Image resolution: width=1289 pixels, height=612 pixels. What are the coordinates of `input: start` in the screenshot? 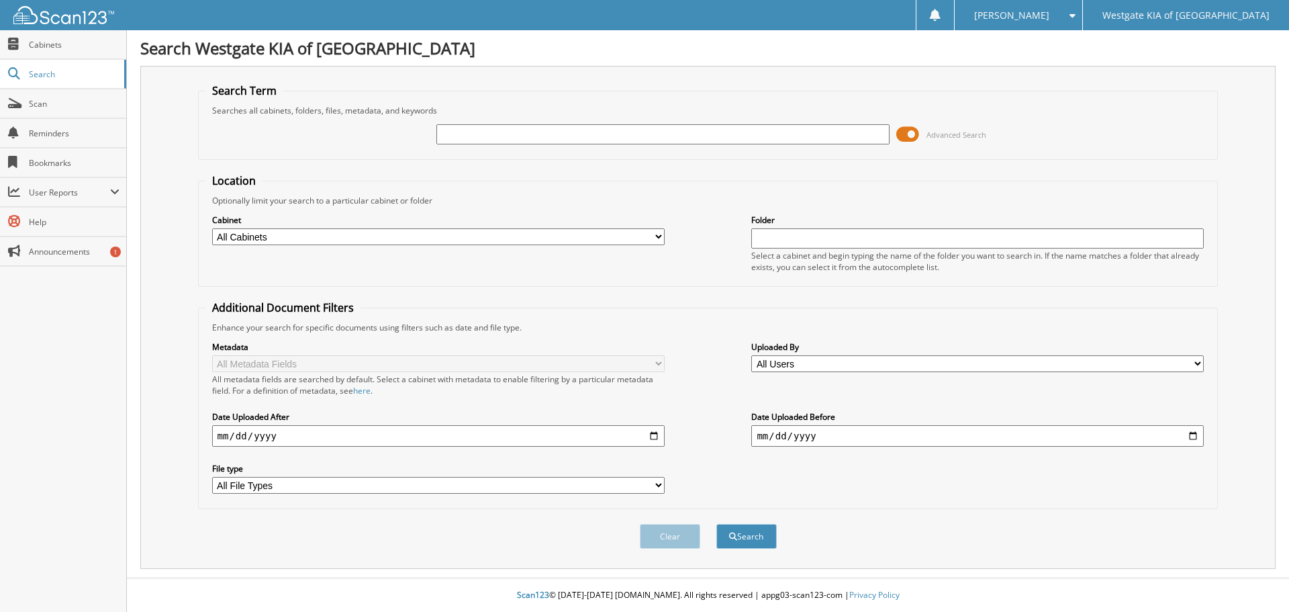 It's located at (438, 436).